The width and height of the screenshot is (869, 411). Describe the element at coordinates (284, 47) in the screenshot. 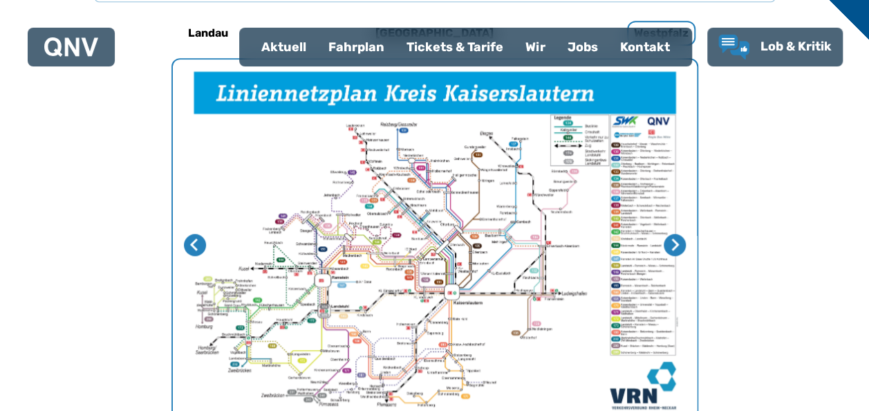

I see `a: Aktuell` at that location.